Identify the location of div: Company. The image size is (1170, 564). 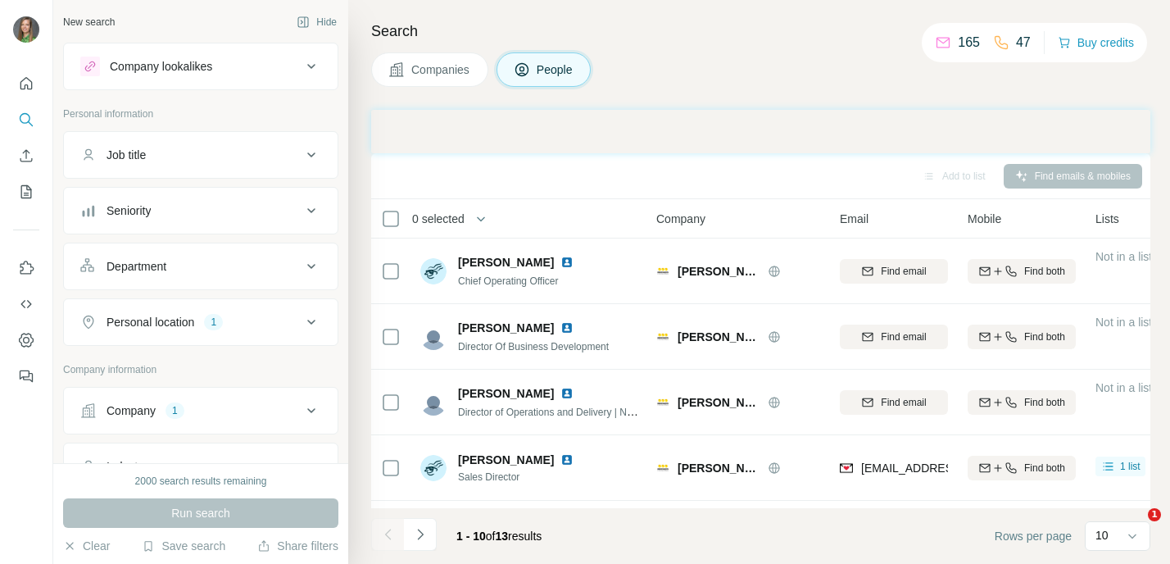
(131, 410).